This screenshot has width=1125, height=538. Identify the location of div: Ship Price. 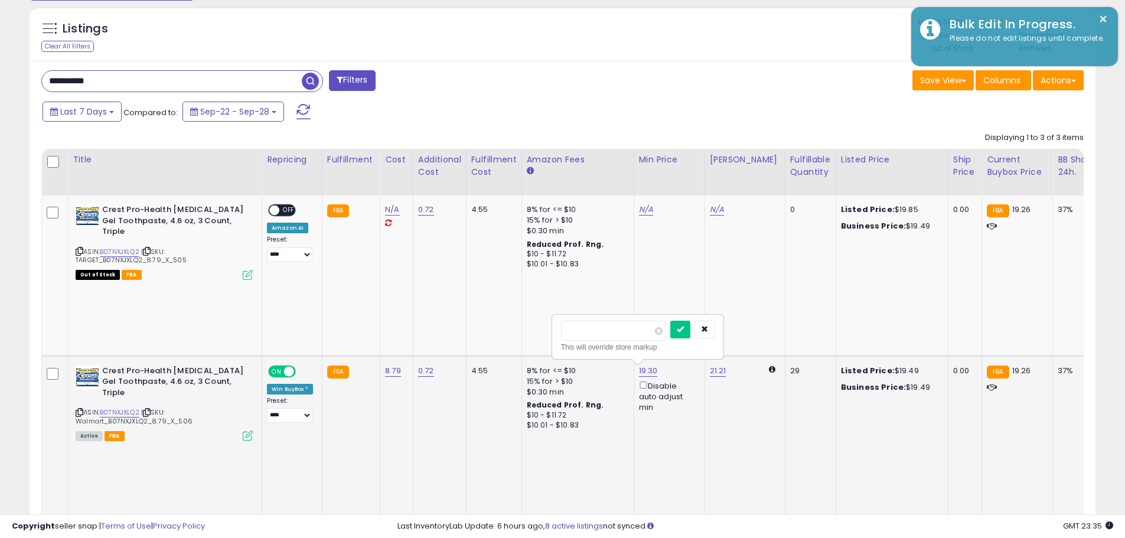
(965, 166).